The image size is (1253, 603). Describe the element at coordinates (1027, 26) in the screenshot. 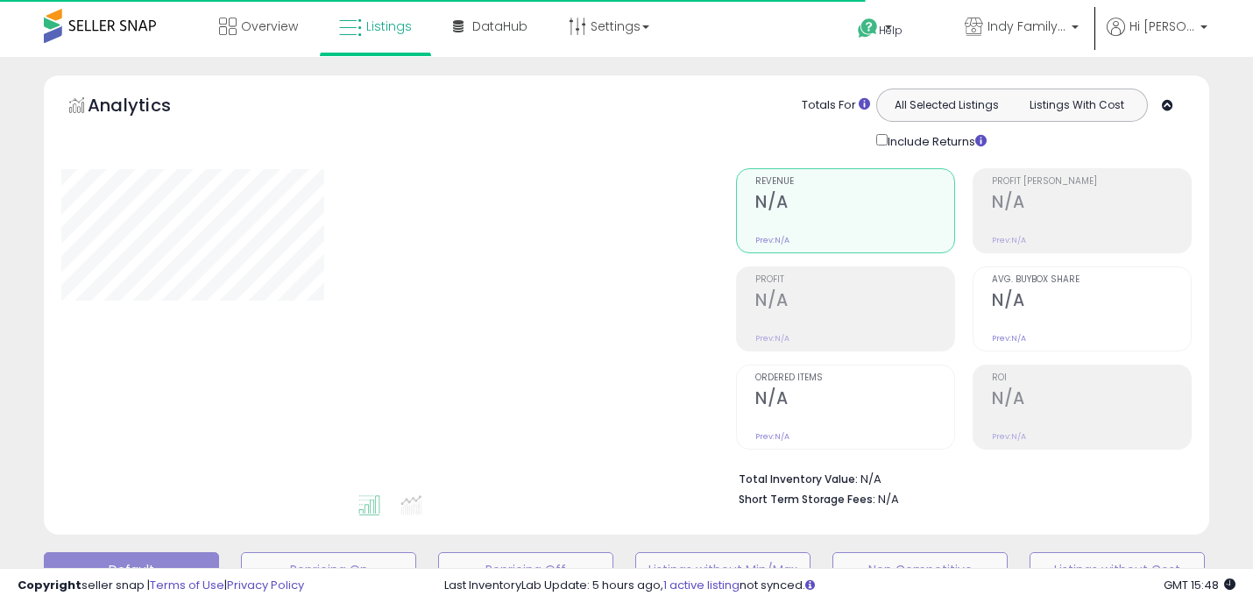

I see `span: Indy Family Discount` at that location.